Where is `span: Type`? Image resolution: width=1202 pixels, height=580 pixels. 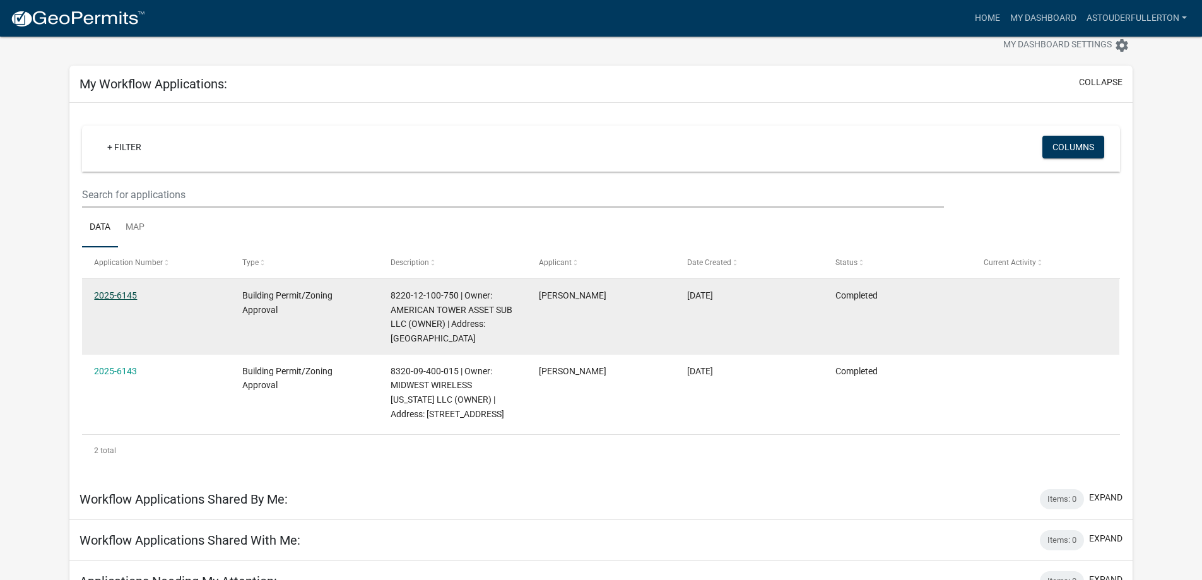 span: Type is located at coordinates (251, 263).